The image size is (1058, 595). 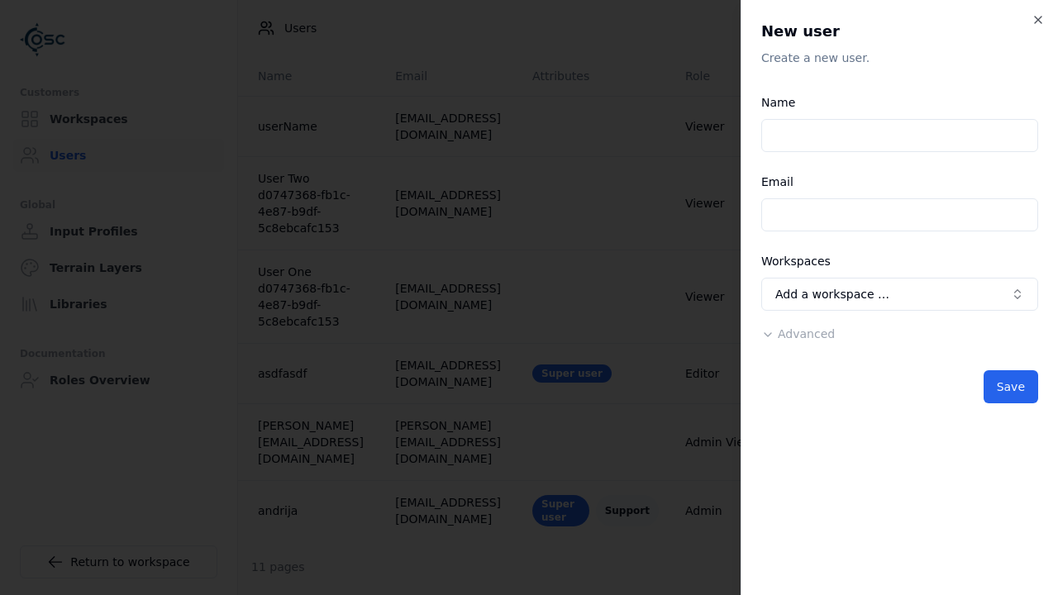 What do you see at coordinates (899, 58) in the screenshot?
I see `p: Create a new user.` at bounding box center [899, 58].